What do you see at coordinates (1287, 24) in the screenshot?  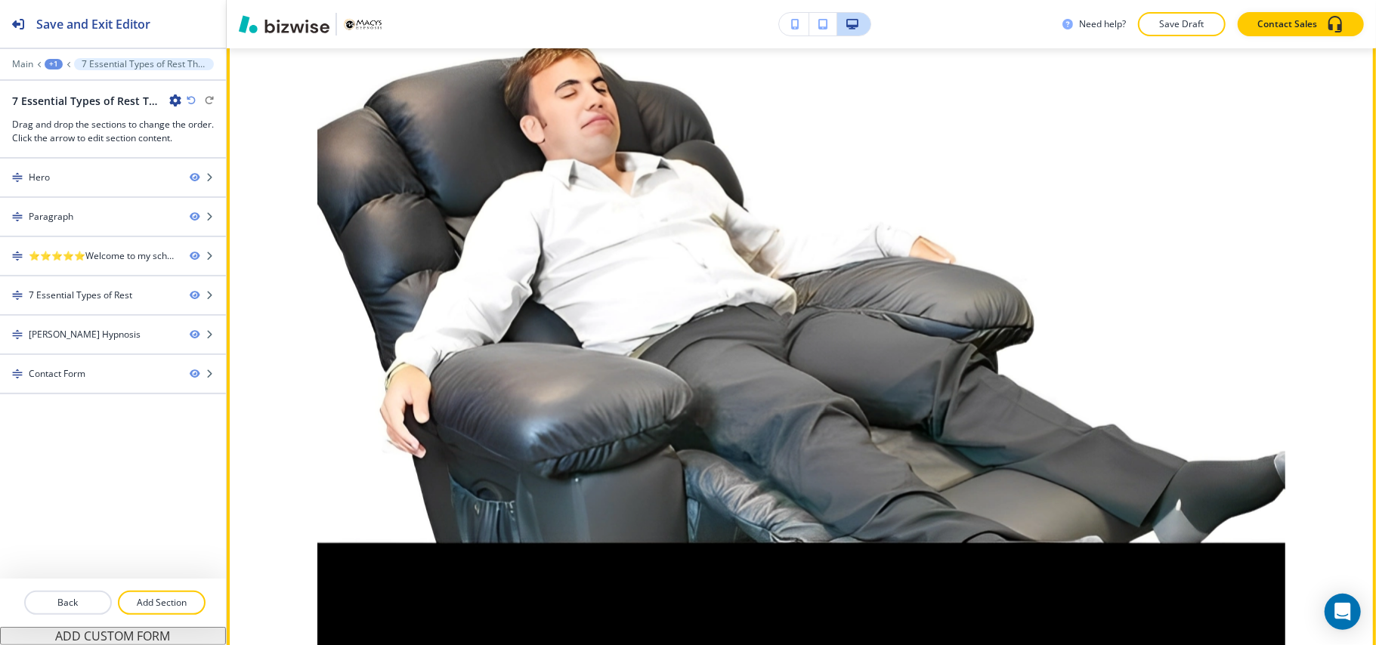 I see `p: Contact Sales` at bounding box center [1287, 24].